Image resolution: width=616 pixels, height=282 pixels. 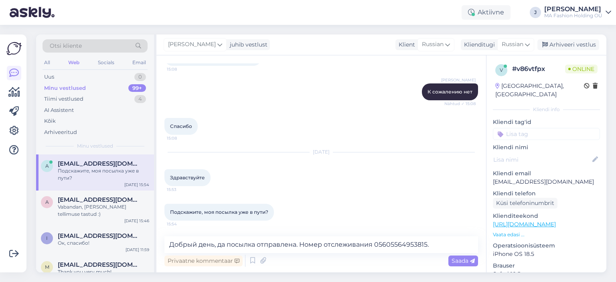 What do you see at coordinates (182, 224) in the screenshot?
I see `span: 15:54` at bounding box center [182, 224].